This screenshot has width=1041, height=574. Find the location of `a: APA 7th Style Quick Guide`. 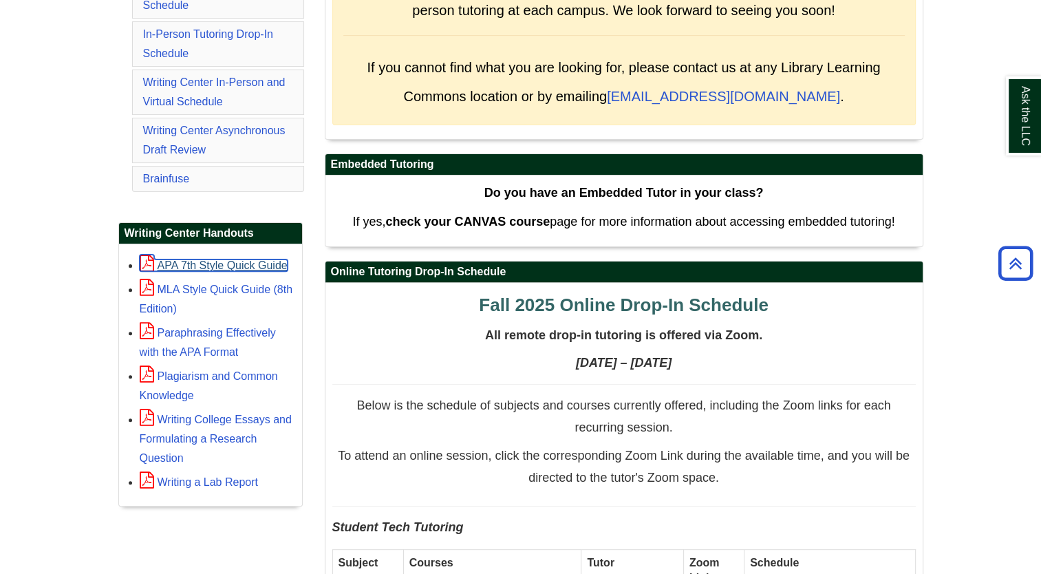

a: APA 7th Style Quick Guide is located at coordinates (213, 265).